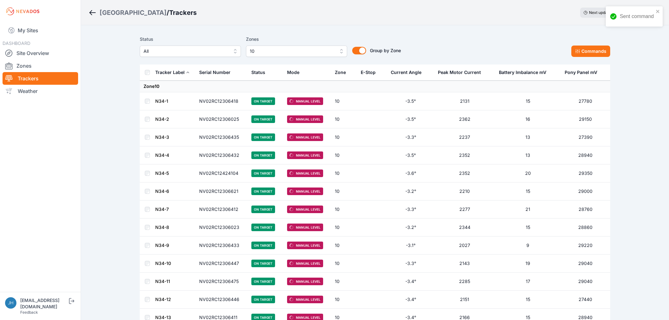 Image resolution: width=669 pixels, height=320 pixels. I want to click on td: 17, so click(528, 281).